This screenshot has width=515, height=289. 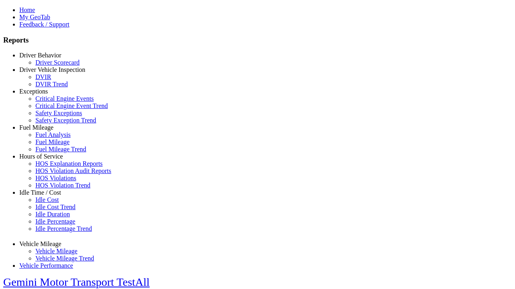 What do you see at coordinates (27, 10) in the screenshot?
I see `a: Home` at bounding box center [27, 10].